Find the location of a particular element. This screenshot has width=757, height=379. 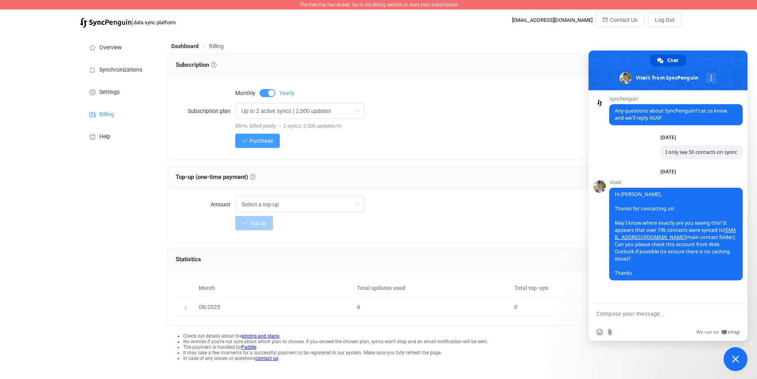

span: data sync platform is located at coordinates (155, 22).